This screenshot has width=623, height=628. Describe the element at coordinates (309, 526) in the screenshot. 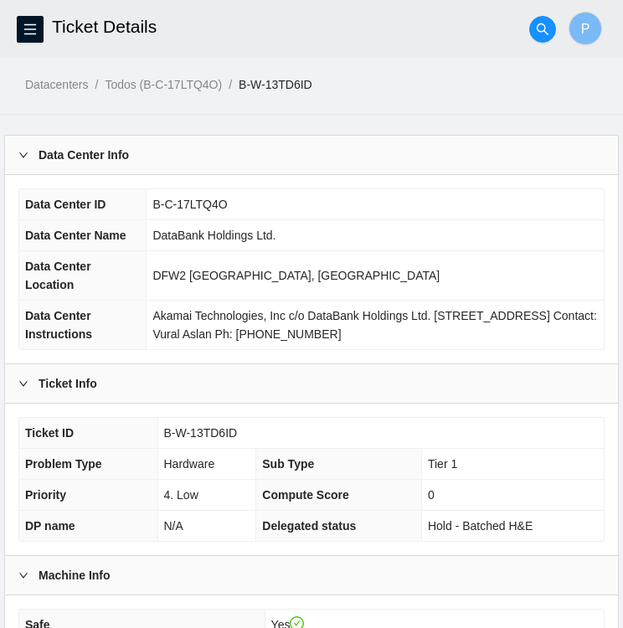

I see `span: Delegated status` at that location.